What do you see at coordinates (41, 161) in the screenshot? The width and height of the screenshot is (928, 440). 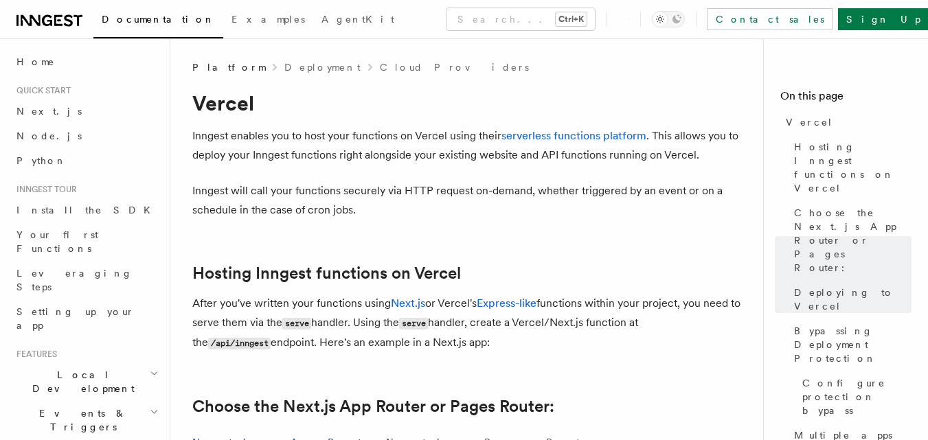 I see `span: Python` at bounding box center [41, 161].